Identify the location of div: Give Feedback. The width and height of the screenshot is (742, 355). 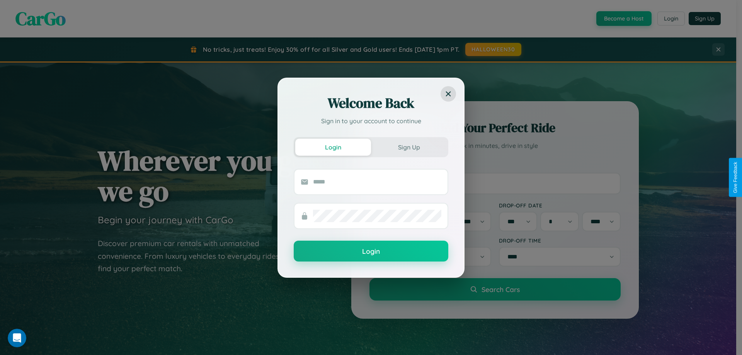
(736, 177).